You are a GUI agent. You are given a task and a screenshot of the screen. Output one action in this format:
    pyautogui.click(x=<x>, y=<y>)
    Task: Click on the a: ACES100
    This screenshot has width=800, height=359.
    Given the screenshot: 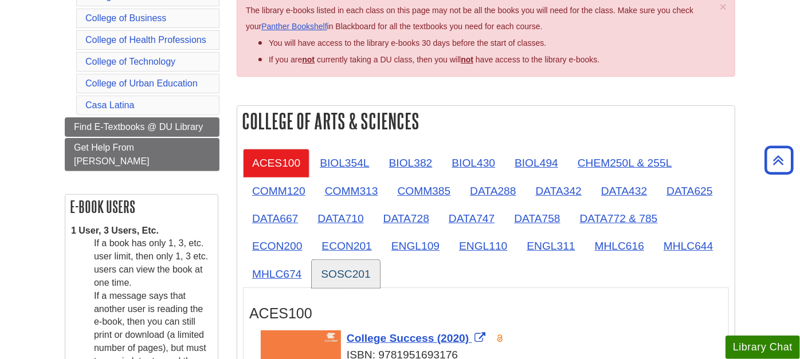 What is the action you would take?
    pyautogui.click(x=276, y=163)
    